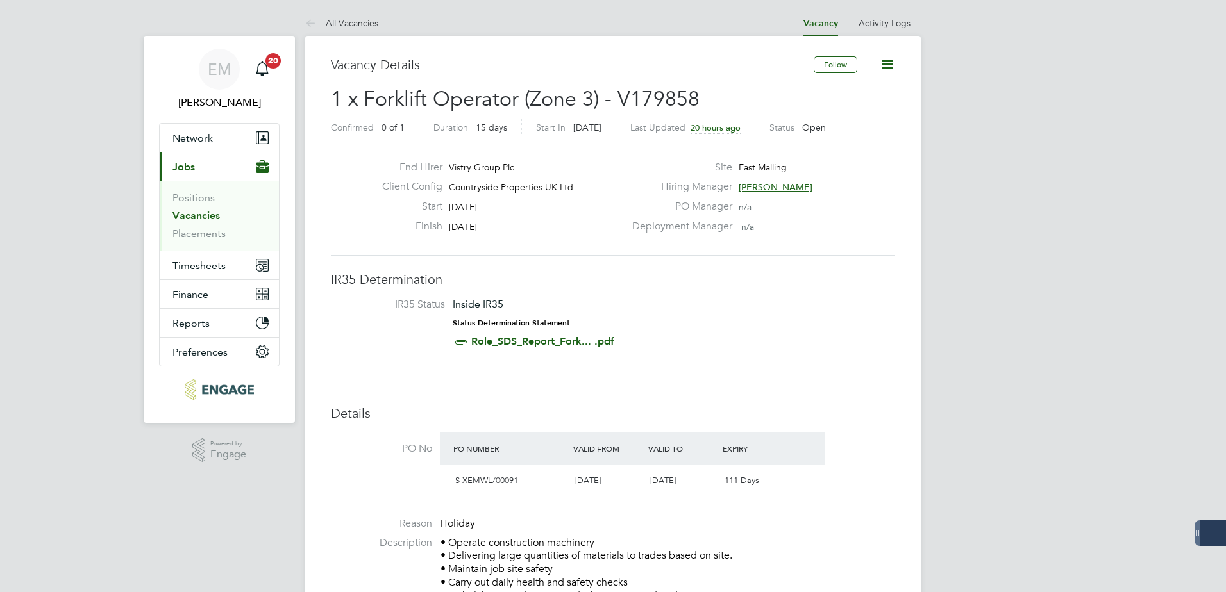 The image size is (1226, 592). I want to click on label: IR35 Status, so click(394, 305).